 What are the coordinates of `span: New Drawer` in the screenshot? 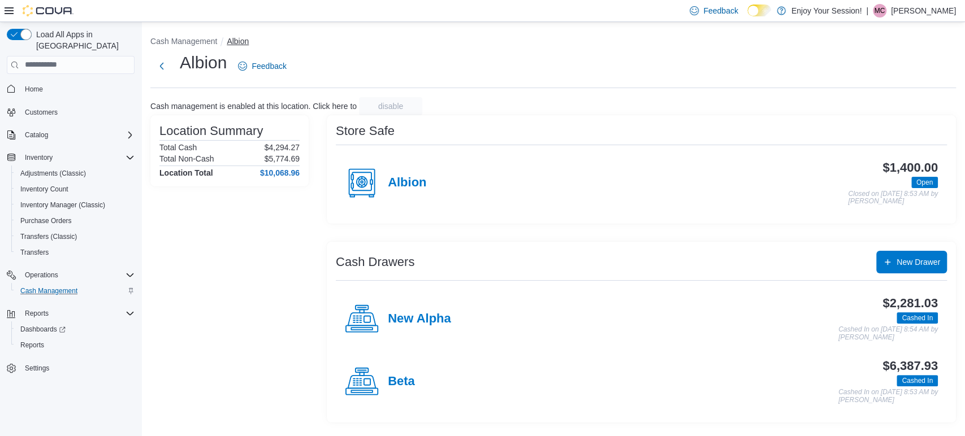 It's located at (918, 262).